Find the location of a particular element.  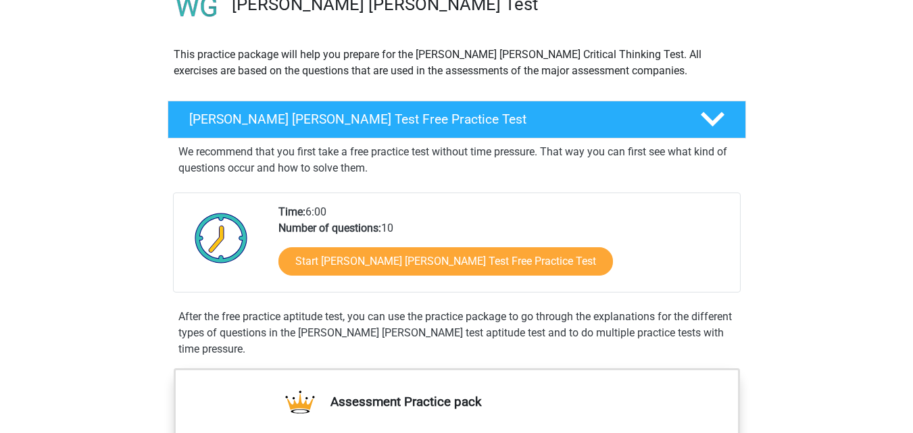

p: We recommend that you first take a free practice test without time pressure. That way you can fir... is located at coordinates (457, 160).